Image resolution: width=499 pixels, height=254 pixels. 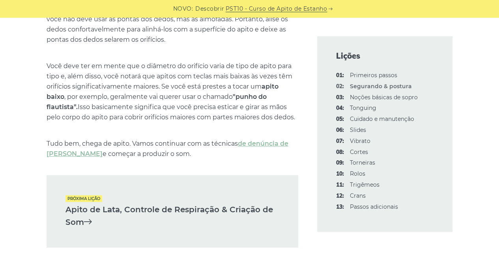 What do you see at coordinates (84, 199) in the screenshot?
I see `span: Próxima lição` at bounding box center [84, 199].